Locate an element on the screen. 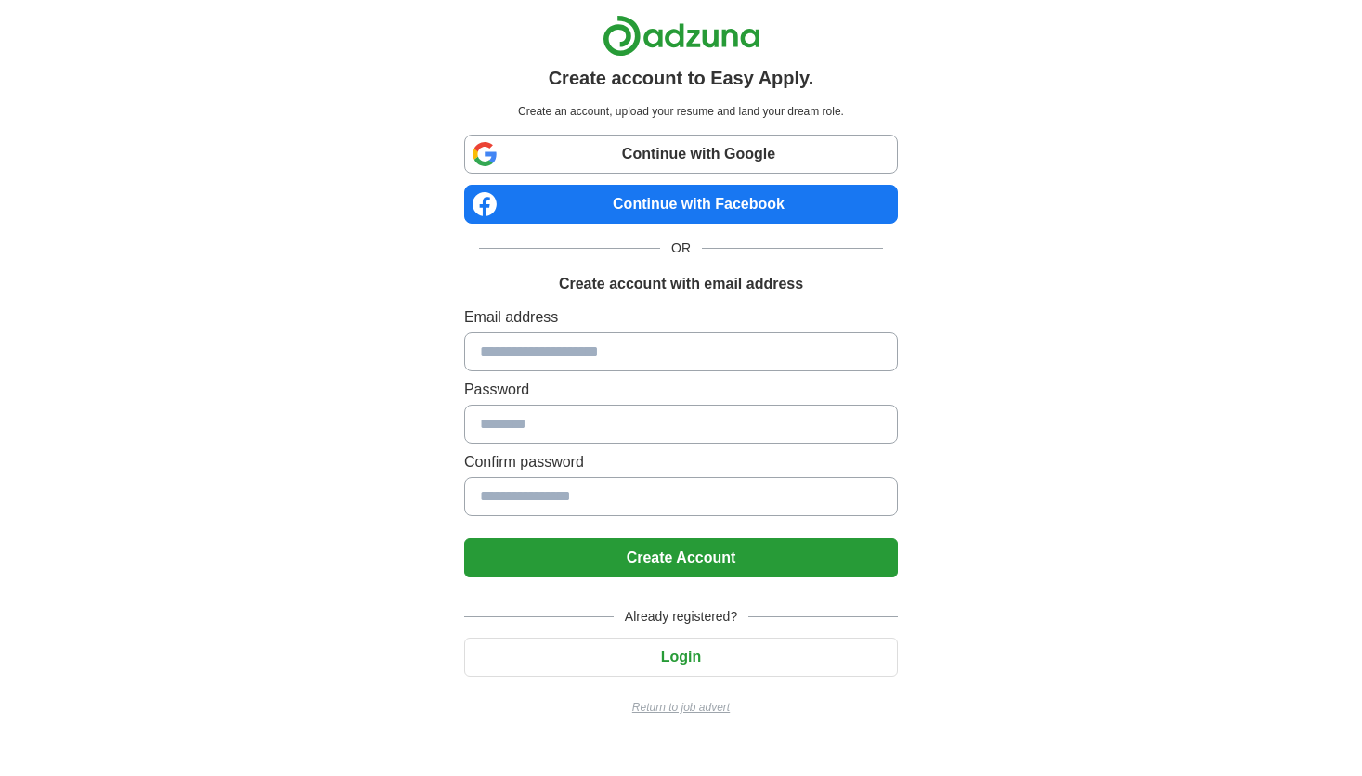 The height and width of the screenshot is (776, 1362). span: OR is located at coordinates (680, 248).